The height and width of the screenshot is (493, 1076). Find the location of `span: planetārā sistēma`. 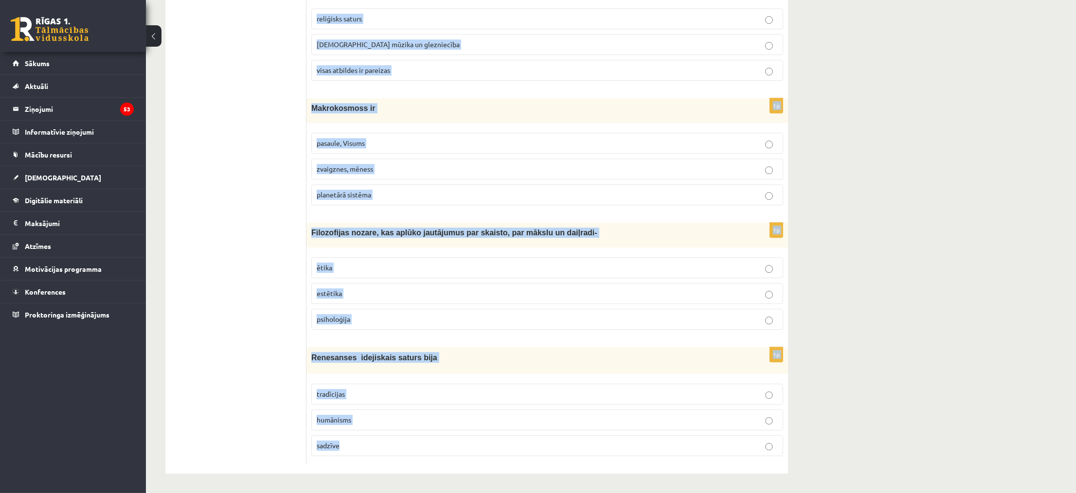

span: planetārā sistēma is located at coordinates (344, 195).